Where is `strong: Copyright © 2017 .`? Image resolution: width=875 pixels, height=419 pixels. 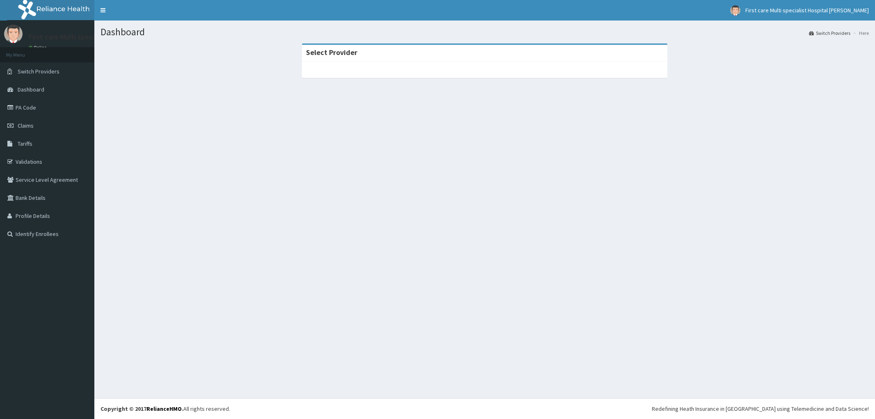 strong: Copyright © 2017 . is located at coordinates (142, 409).